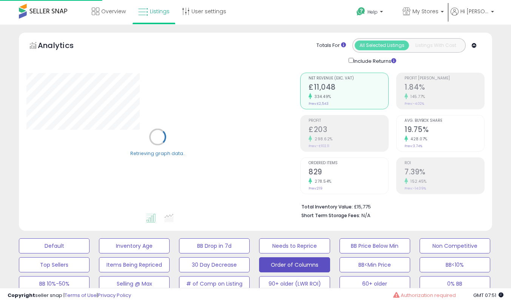 The height and width of the screenshot is (303, 511). What do you see at coordinates (415, 188) in the screenshot?
I see `small: Prev: -14.09%` at bounding box center [415, 188].